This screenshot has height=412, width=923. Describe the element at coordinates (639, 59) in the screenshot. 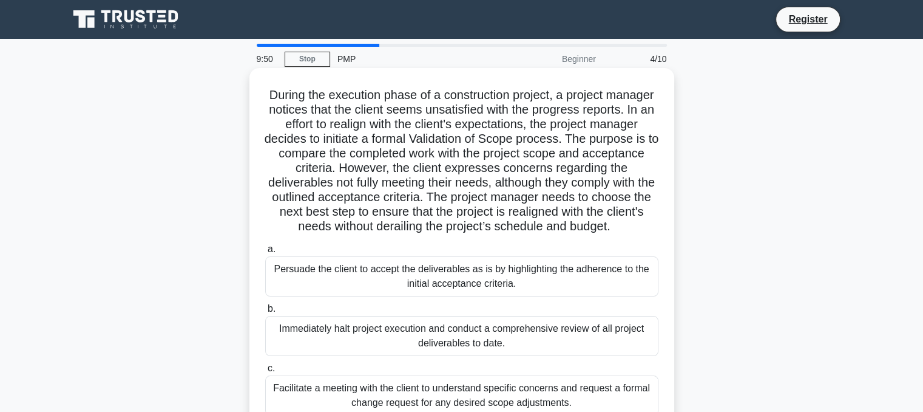

I see `div: 4/10` at that location.